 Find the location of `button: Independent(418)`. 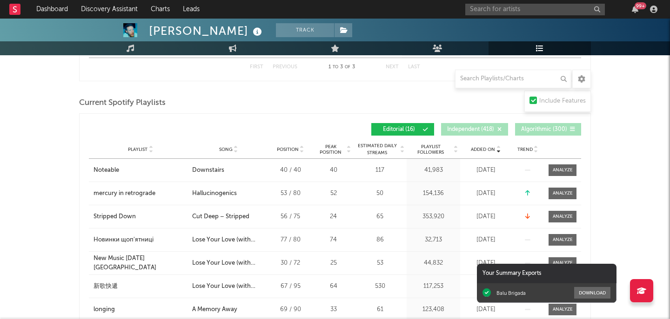

button: Independent(418) is located at coordinates (474, 129).